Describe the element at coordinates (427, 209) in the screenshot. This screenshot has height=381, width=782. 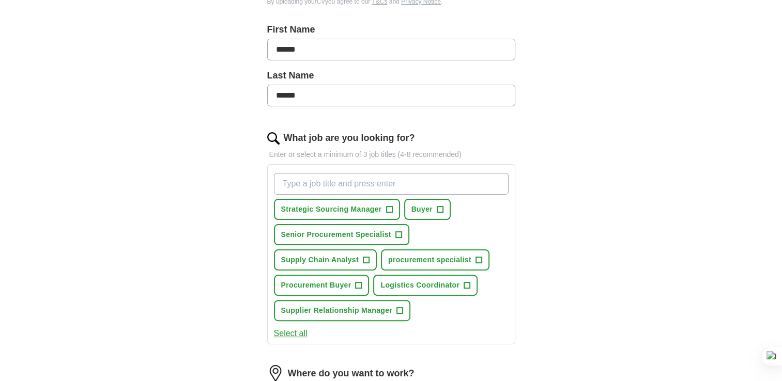
I see `button: Buyer` at that location.